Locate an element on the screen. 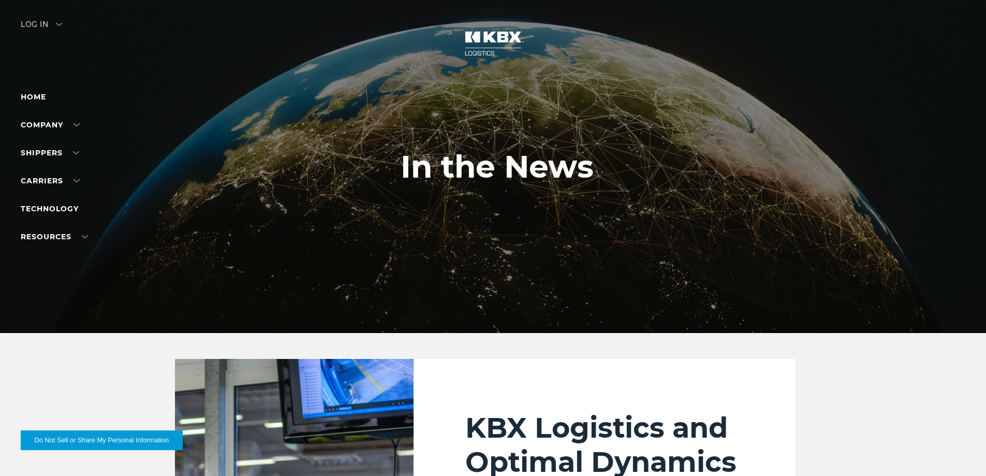 The width and height of the screenshot is (986, 476). img: arrow is located at coordinates (59, 24).